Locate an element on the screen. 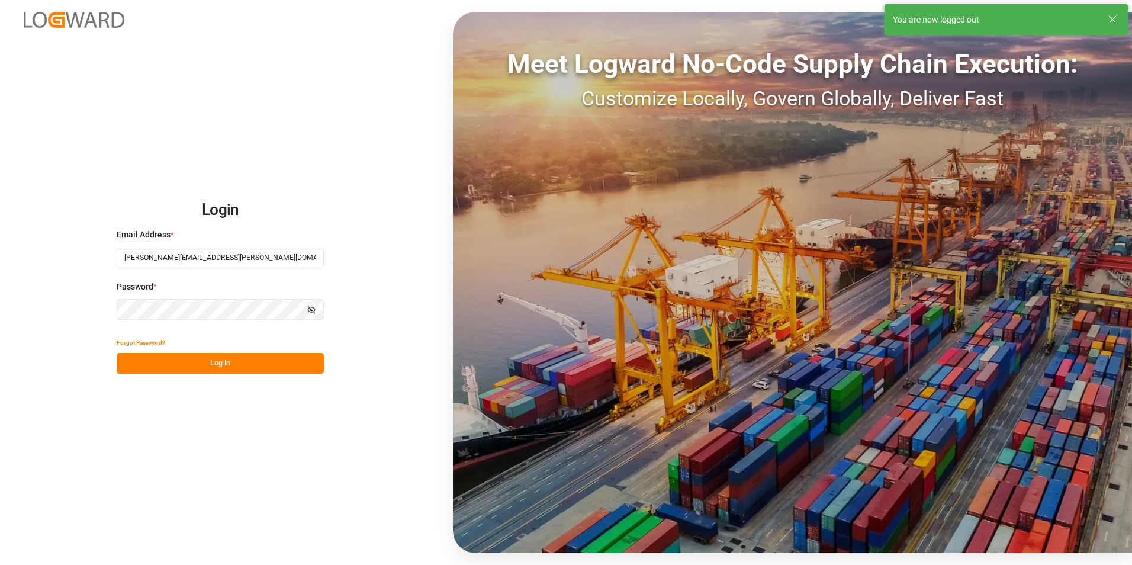  input: Enter your email is located at coordinates (220, 258).